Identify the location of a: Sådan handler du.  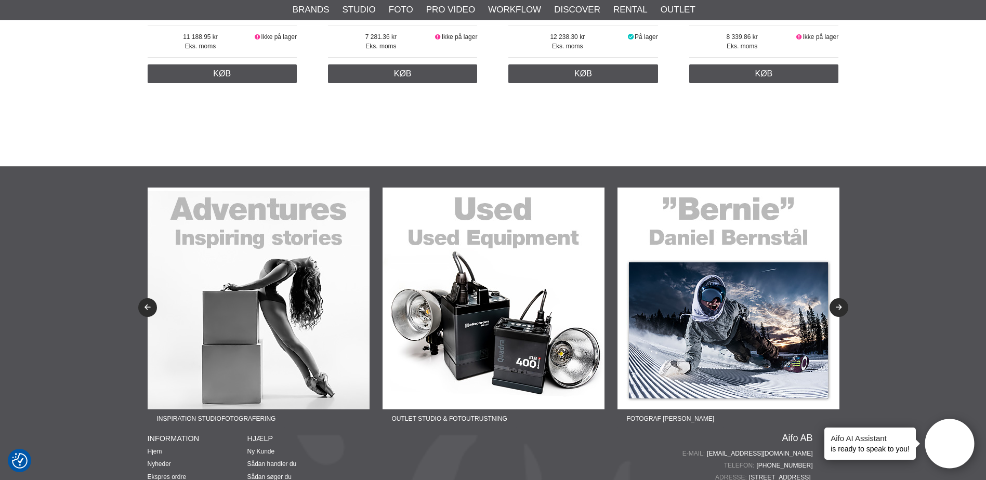
(272, 464).